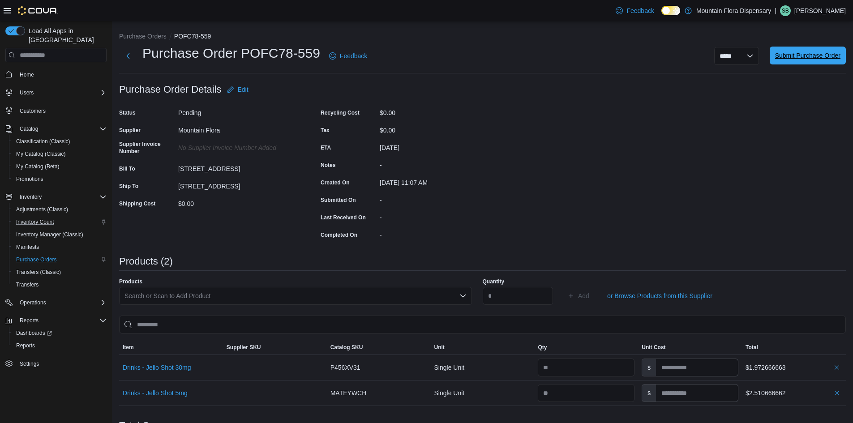 This screenshot has height=423, width=853. Describe the element at coordinates (56, 229) in the screenshot. I see `nav: Complex example` at that location.